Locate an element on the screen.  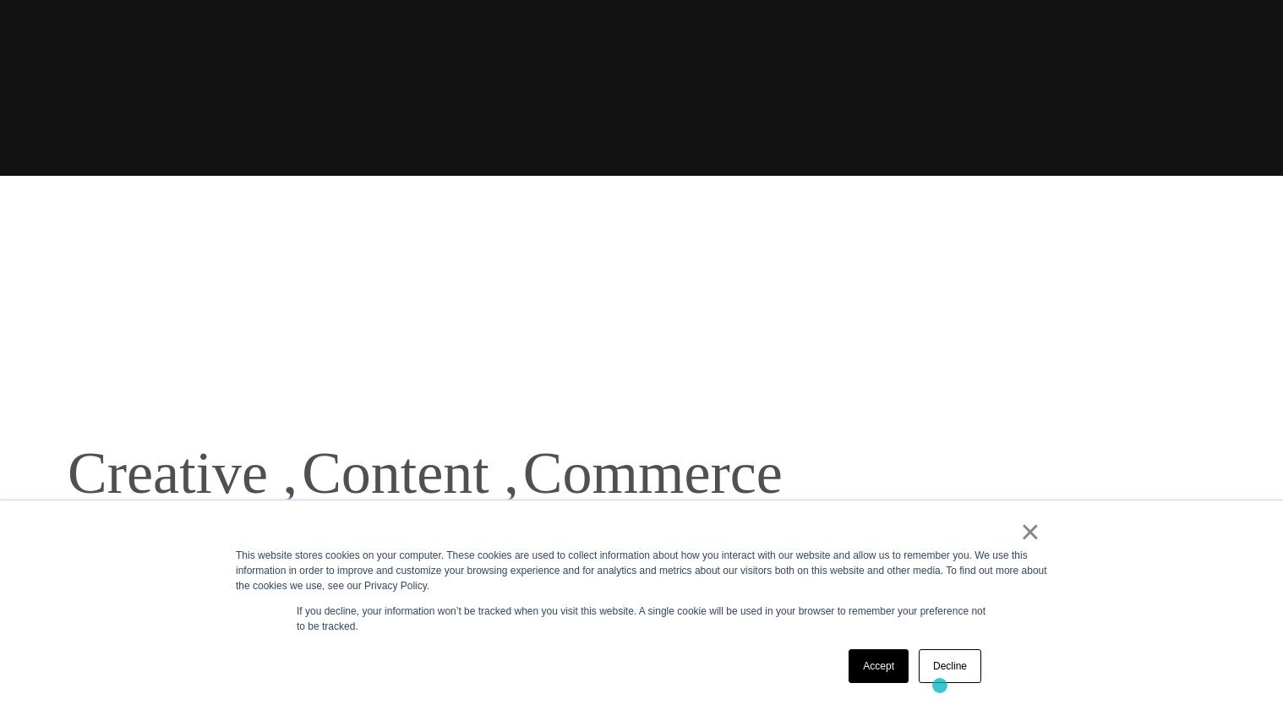
a: Commerce is located at coordinates (652, 472).